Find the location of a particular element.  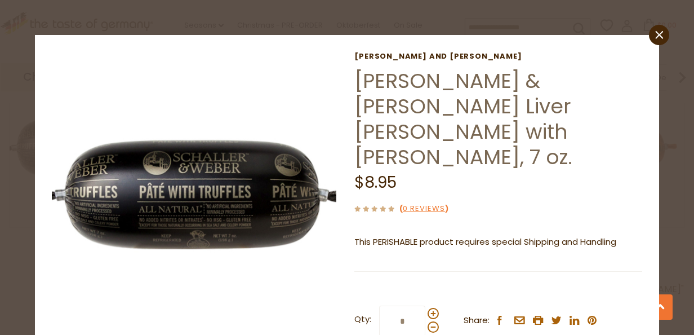

span: Share: is located at coordinates (477, 320).